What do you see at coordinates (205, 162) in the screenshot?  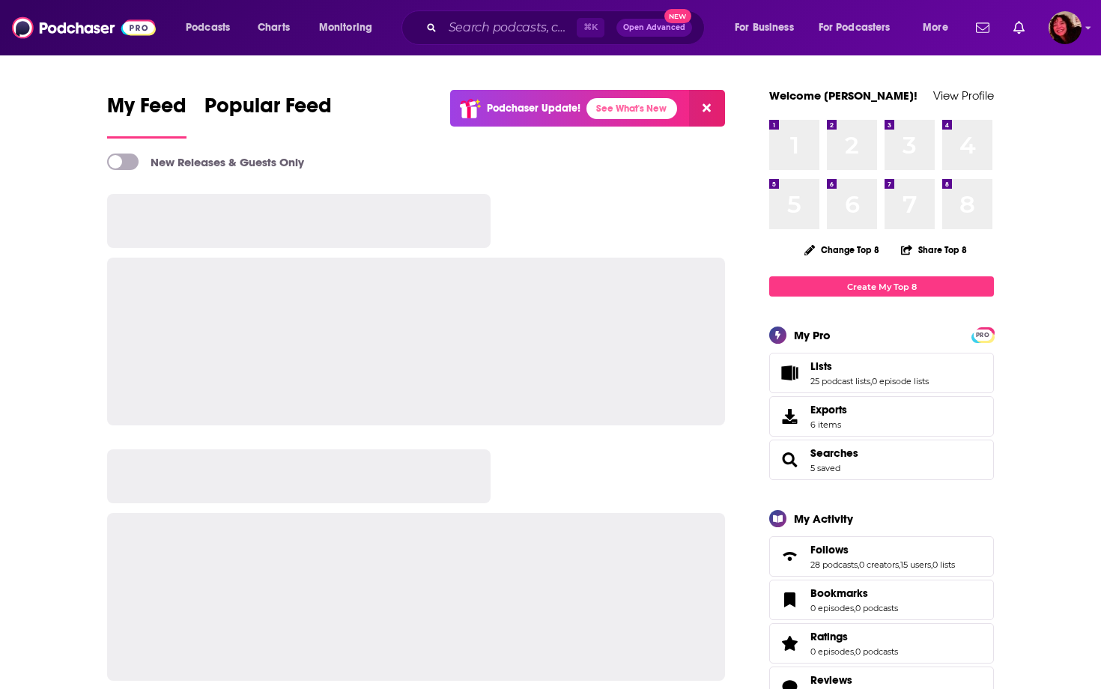 I see `a: New Releases & Guests Only` at bounding box center [205, 162].